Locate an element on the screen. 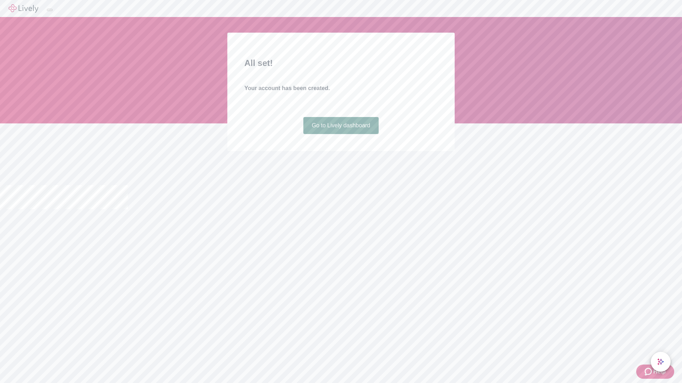 Image resolution: width=682 pixels, height=383 pixels. button: chat is located at coordinates (660, 362).